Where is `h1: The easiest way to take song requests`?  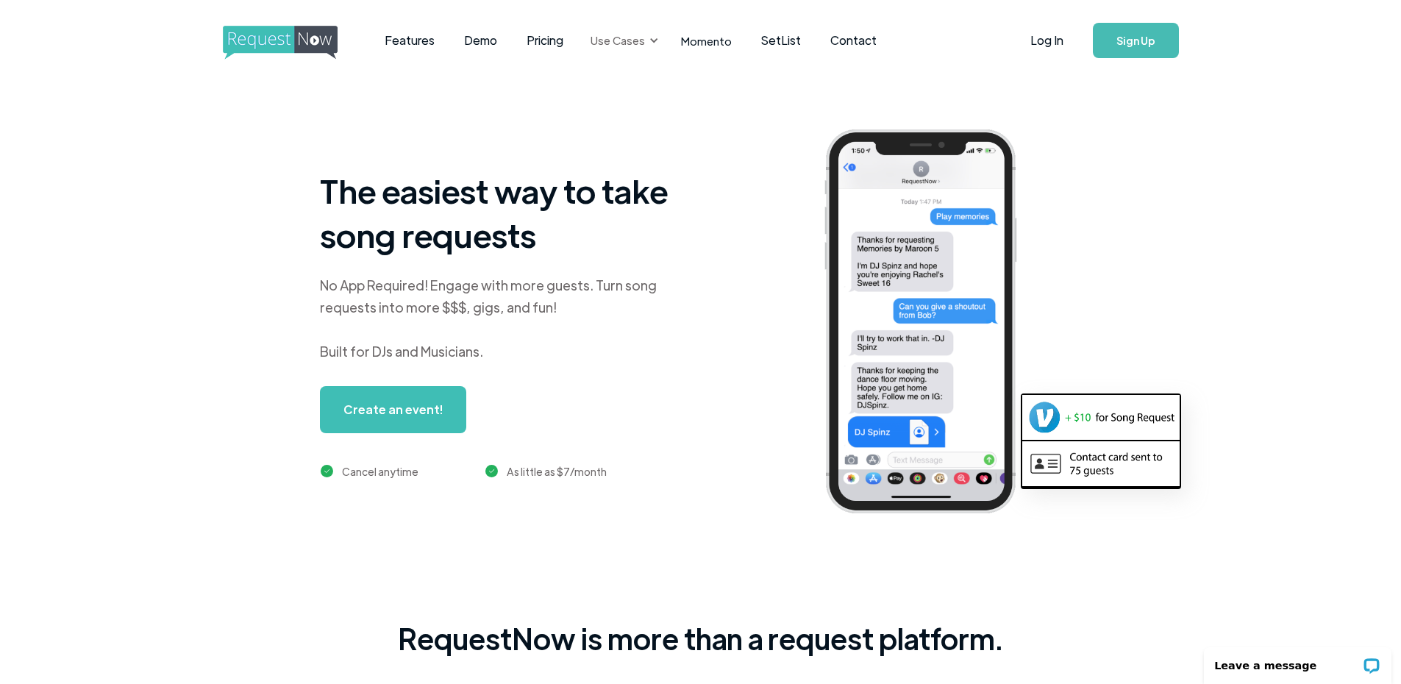 h1: The easiest way to take song requests is located at coordinates (504, 212).